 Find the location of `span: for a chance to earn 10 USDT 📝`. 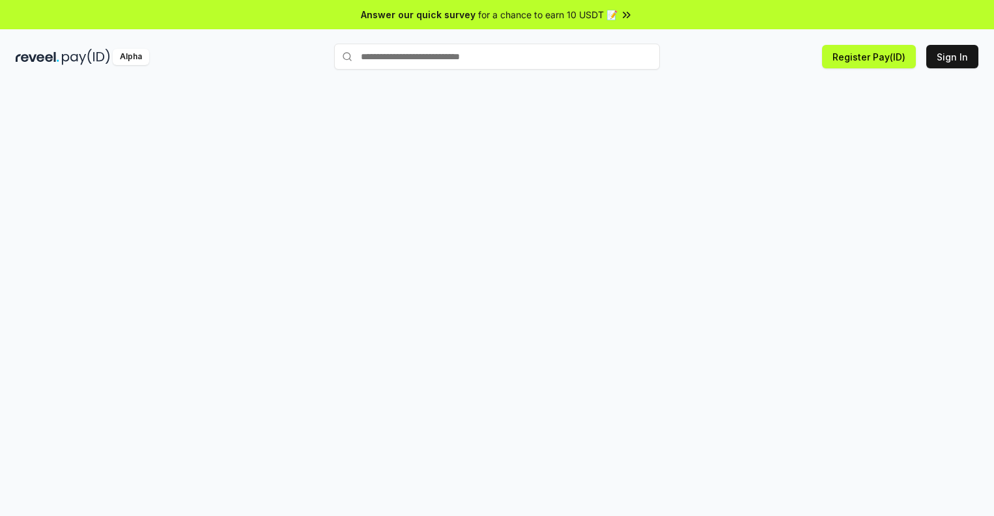

span: for a chance to earn 10 USDT 📝 is located at coordinates (548, 14).